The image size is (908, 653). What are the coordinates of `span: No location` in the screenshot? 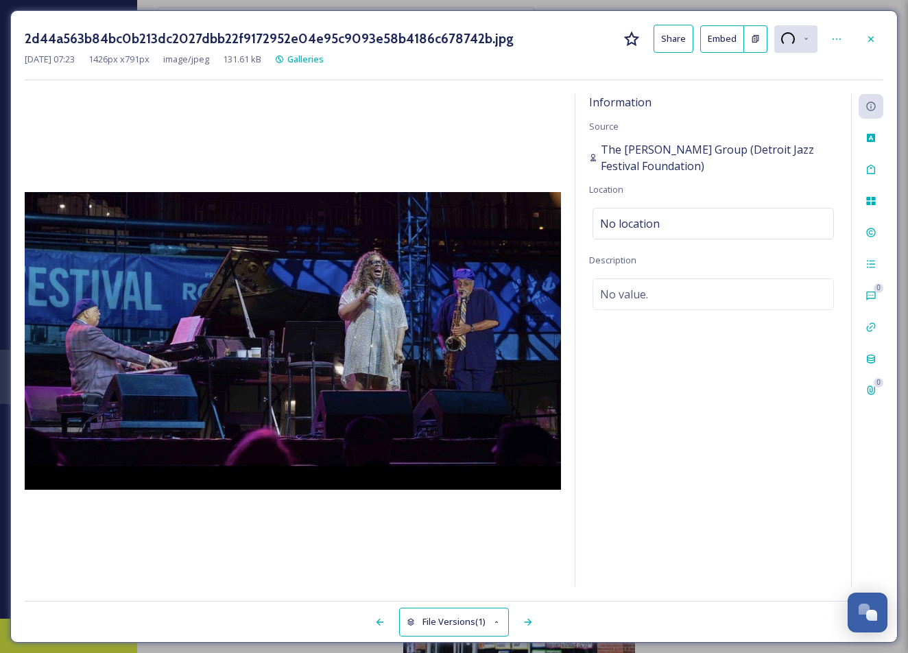 It's located at (630, 224).